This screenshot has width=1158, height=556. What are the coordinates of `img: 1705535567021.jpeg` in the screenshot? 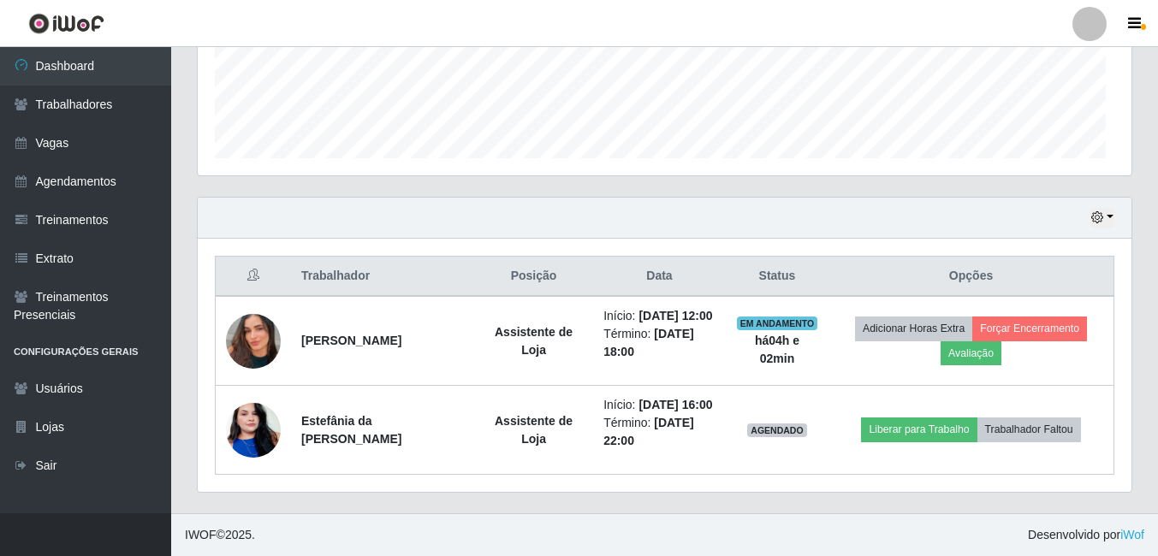 It's located at (253, 431).